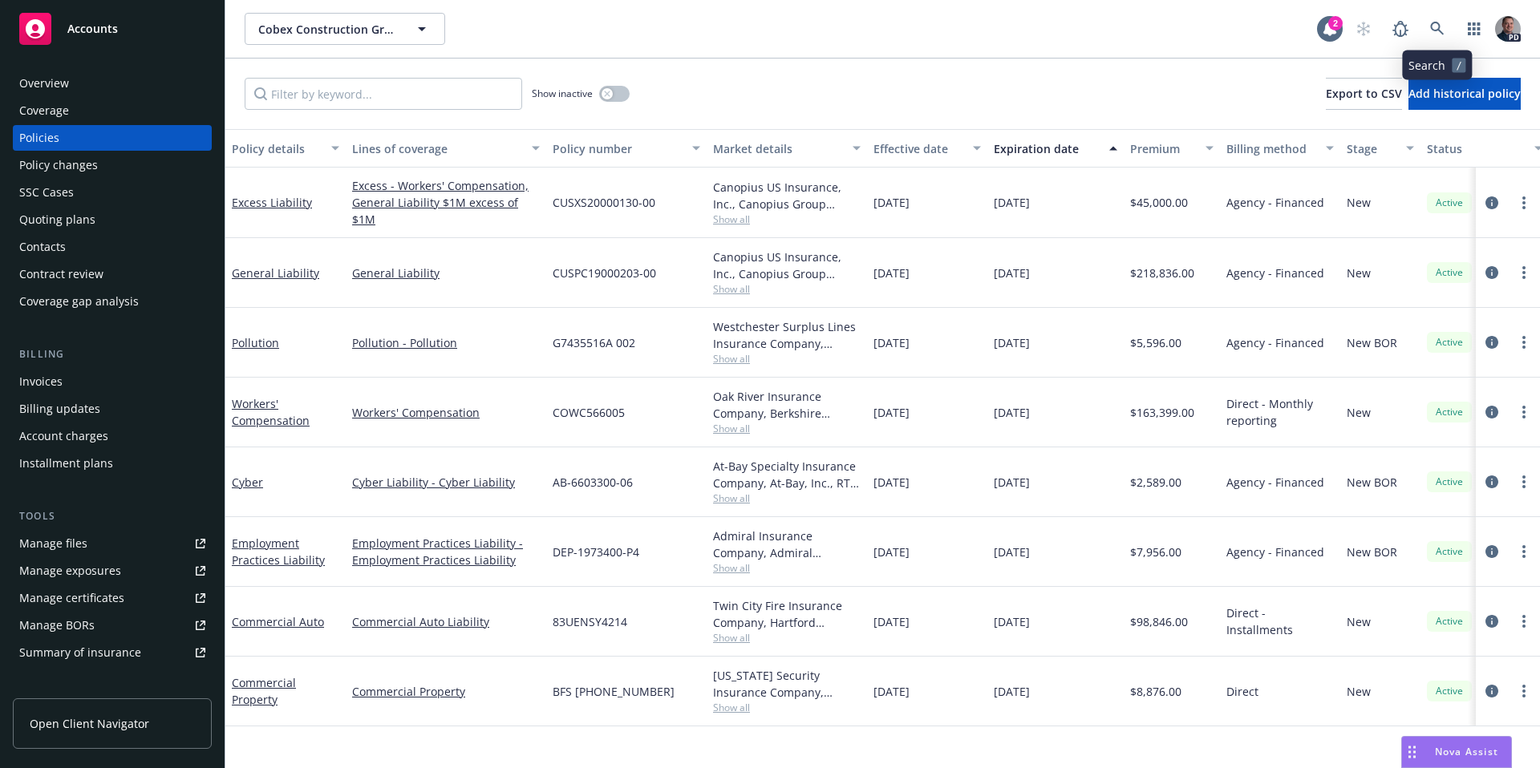 The height and width of the screenshot is (768, 1540). Describe the element at coordinates (1372, 482) in the screenshot. I see `span: New BOR` at that location.